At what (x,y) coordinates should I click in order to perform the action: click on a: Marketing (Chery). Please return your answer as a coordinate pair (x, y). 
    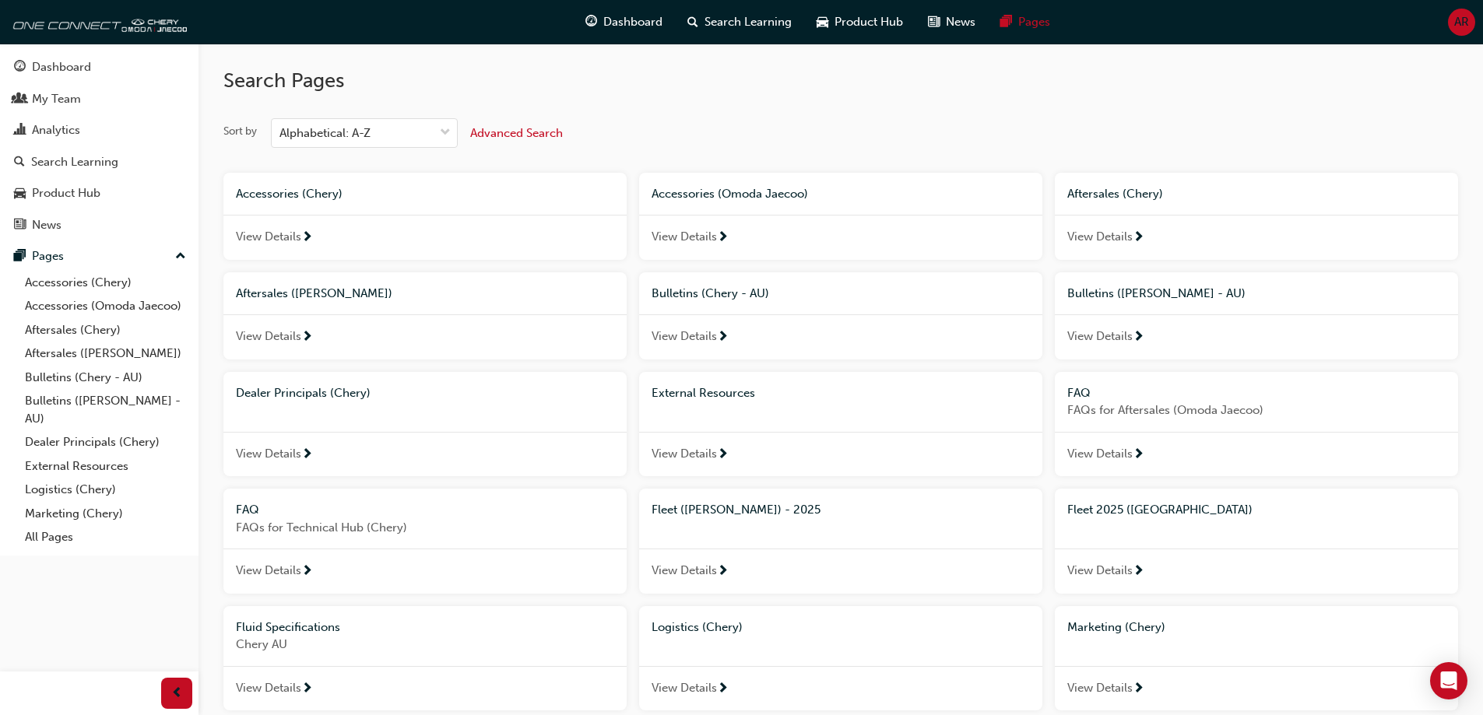
    Looking at the image, I should click on (105, 514).